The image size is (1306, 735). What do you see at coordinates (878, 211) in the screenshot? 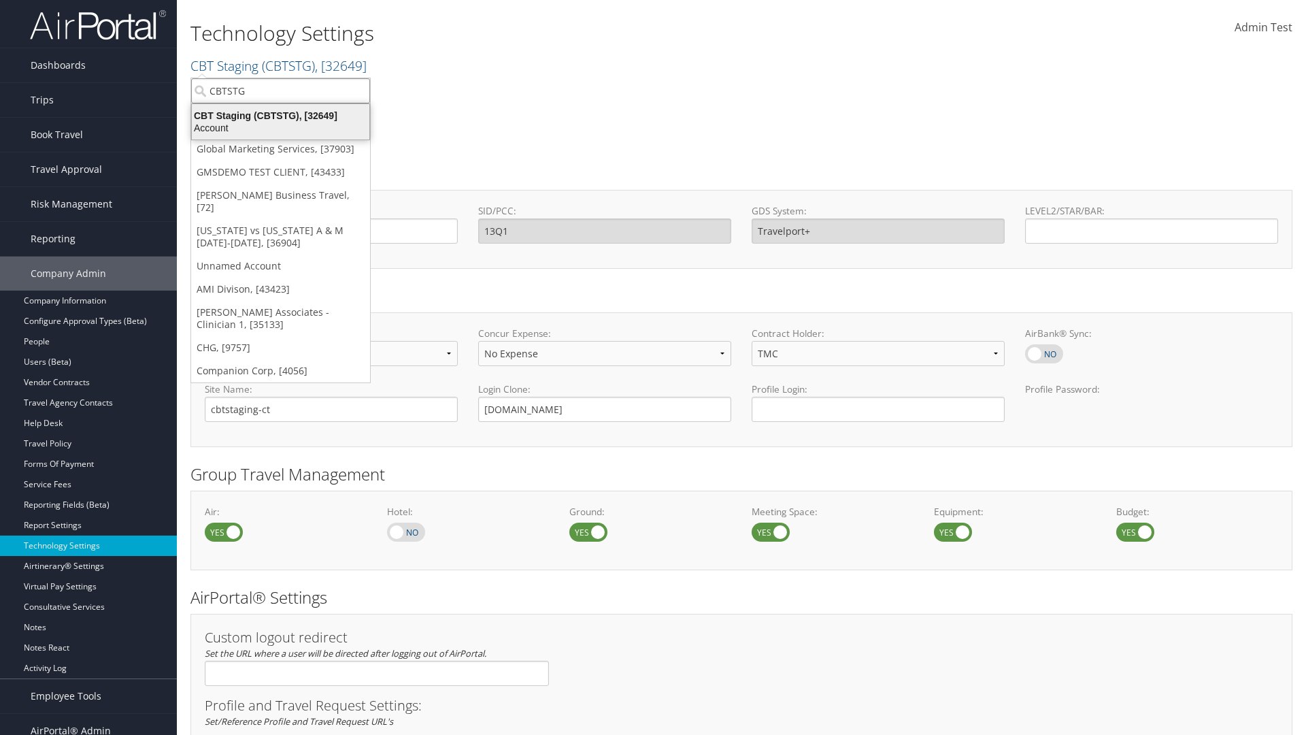
I see `label: GDS System:` at bounding box center [878, 211].